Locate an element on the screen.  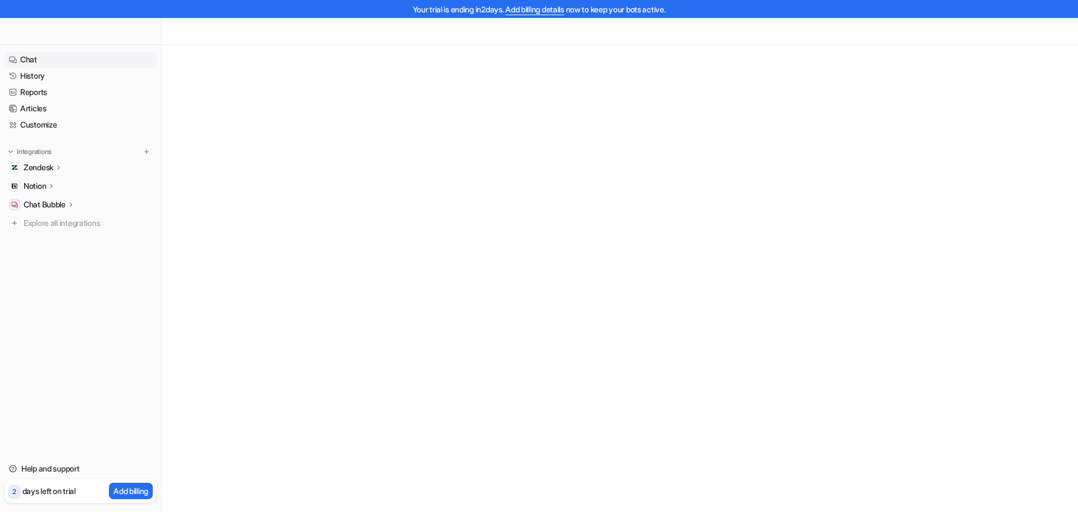
a: Help and support is located at coordinates (80, 468).